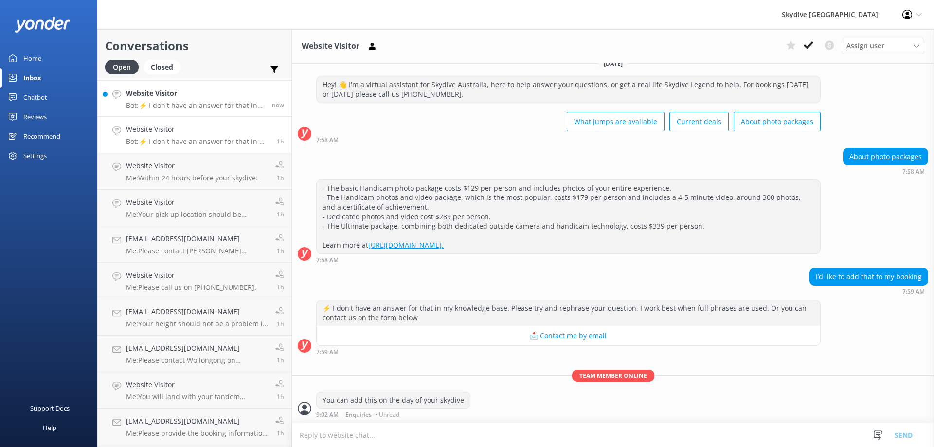 The image size is (934, 447). Describe the element at coordinates (124, 67) in the screenshot. I see `a: Open` at that location.